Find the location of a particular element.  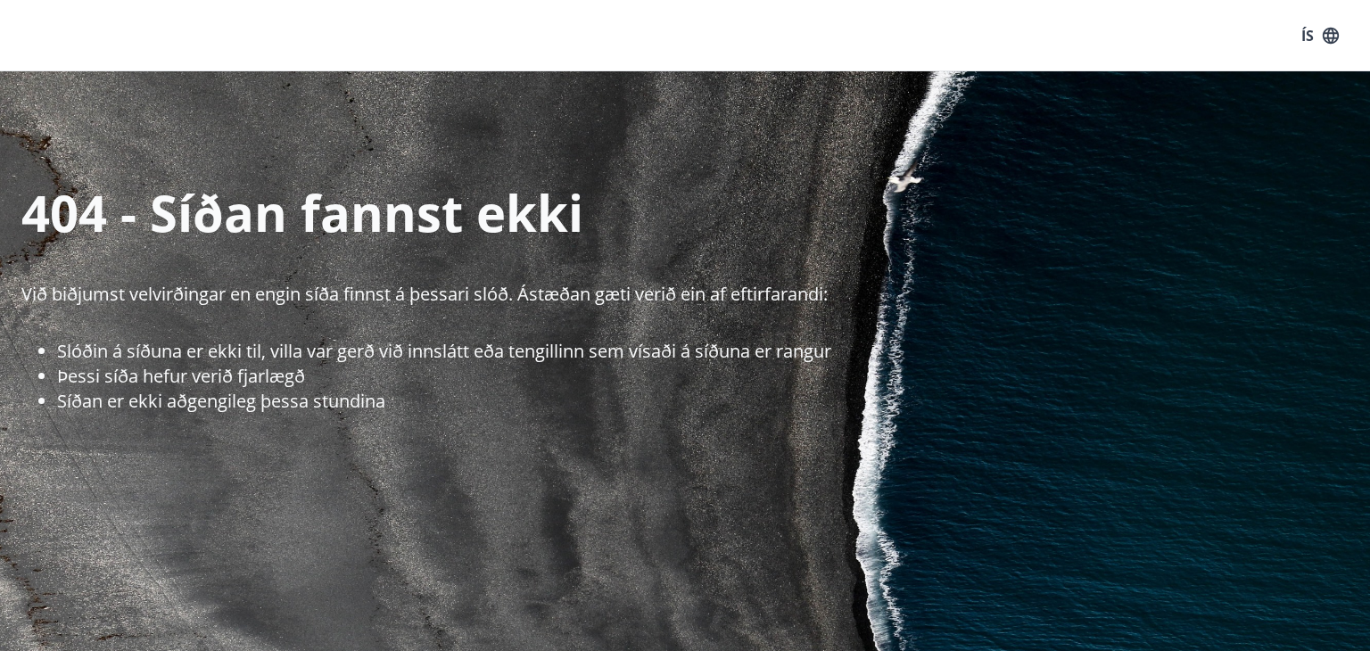

p: Við biðjumst velvirðingar en engin síða finnst á þessari slóð. Ástæðan gæti verið ein af eftirfar... is located at coordinates (696, 294).